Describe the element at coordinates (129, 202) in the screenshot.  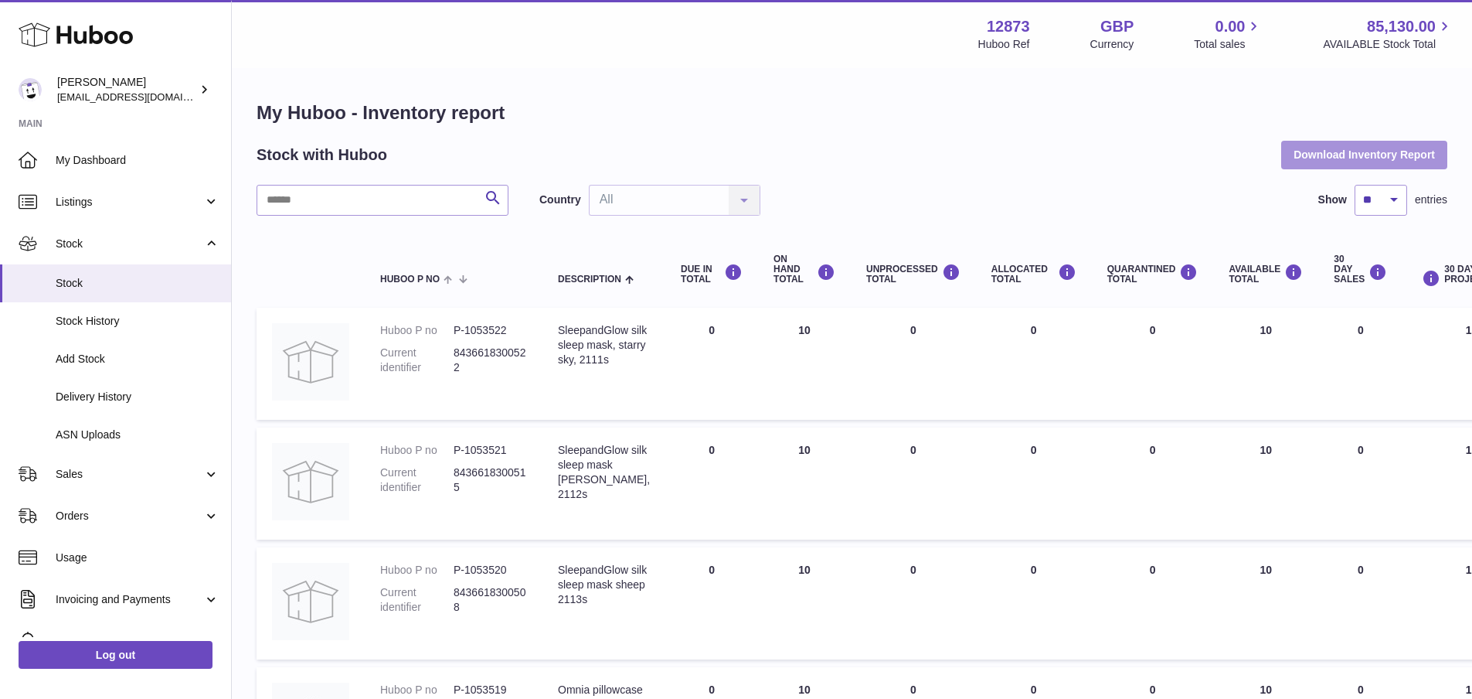
I see `span: Listings` at that location.